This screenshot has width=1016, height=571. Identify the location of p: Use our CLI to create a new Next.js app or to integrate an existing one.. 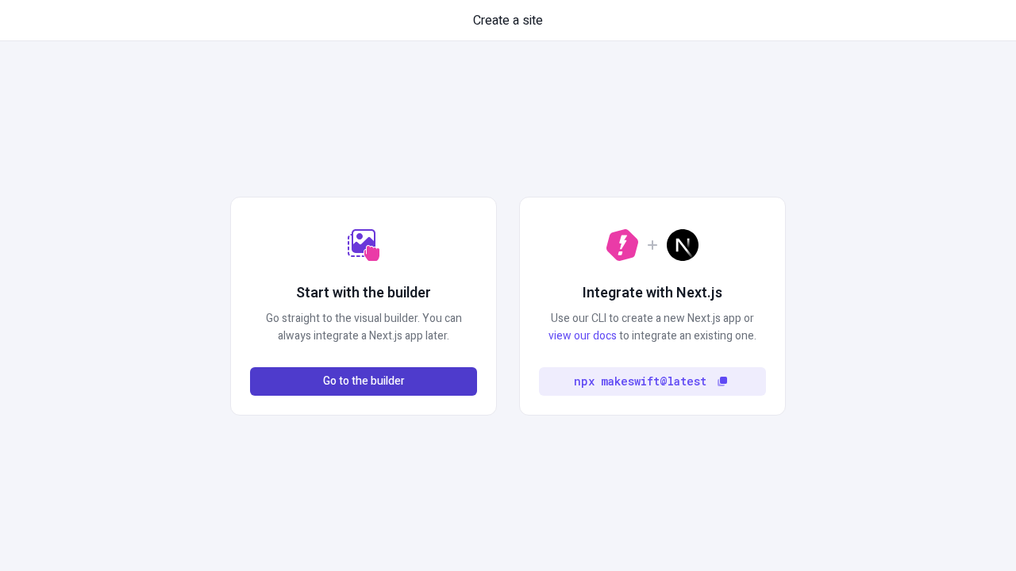
(652, 328).